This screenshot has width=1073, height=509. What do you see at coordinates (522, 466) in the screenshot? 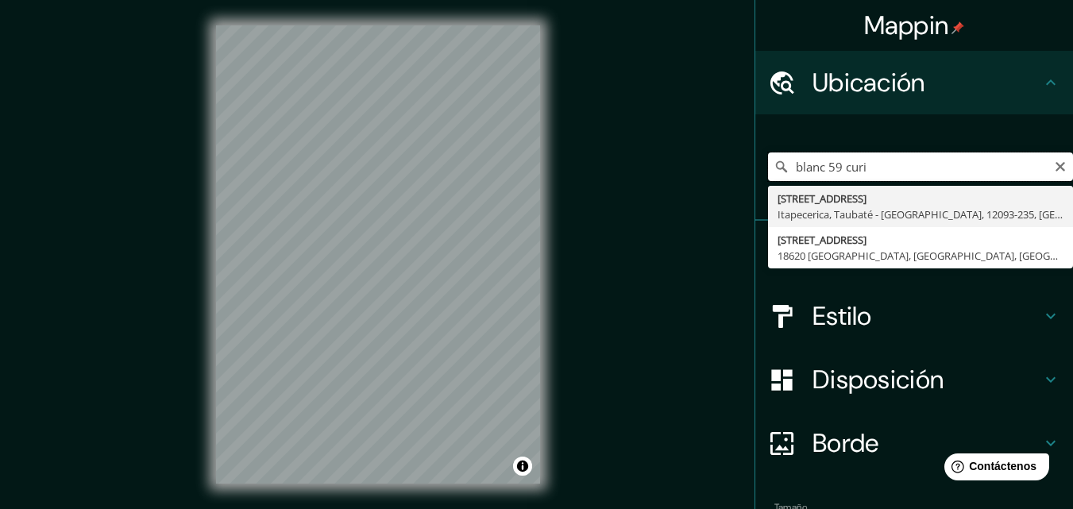
I see `button: Activar o desactivar atribución` at bounding box center [522, 466].